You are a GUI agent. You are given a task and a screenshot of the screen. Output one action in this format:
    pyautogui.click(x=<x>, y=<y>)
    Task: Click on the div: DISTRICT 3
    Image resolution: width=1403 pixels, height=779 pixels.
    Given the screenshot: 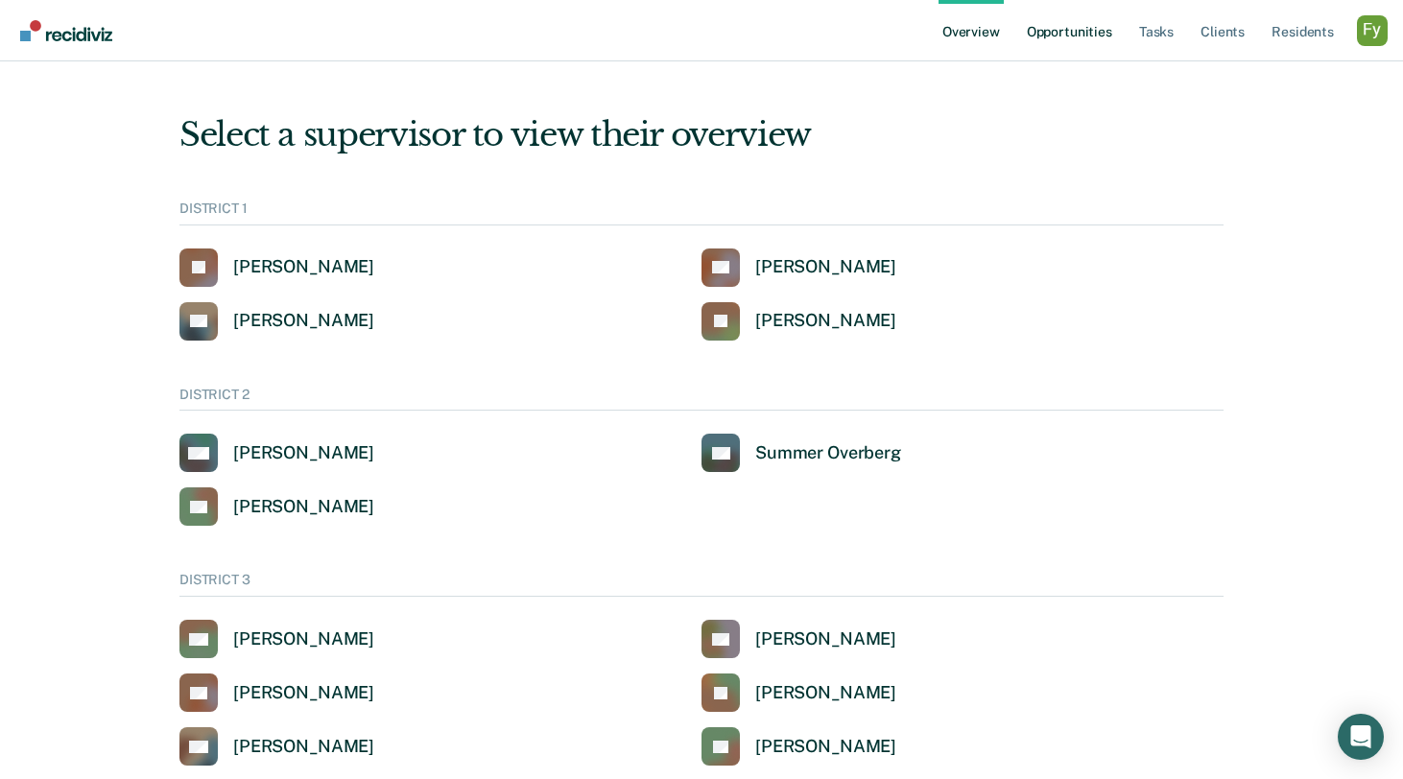 What is the action you would take?
    pyautogui.click(x=701, y=584)
    